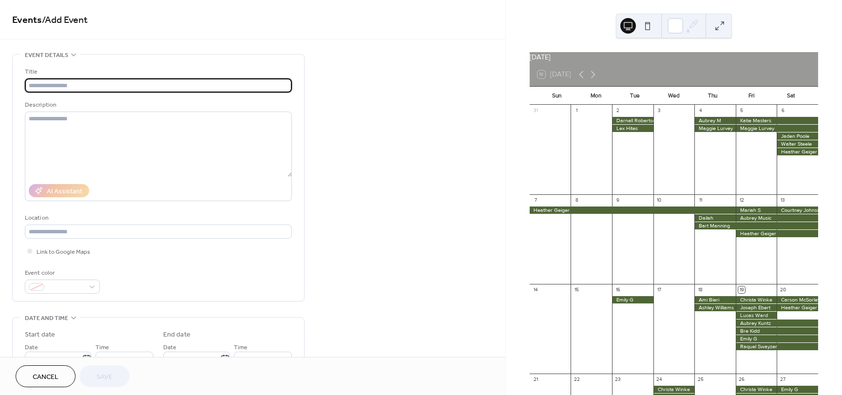 The width and height of the screenshot is (842, 395). I want to click on div: Katie Masters, so click(777, 120).